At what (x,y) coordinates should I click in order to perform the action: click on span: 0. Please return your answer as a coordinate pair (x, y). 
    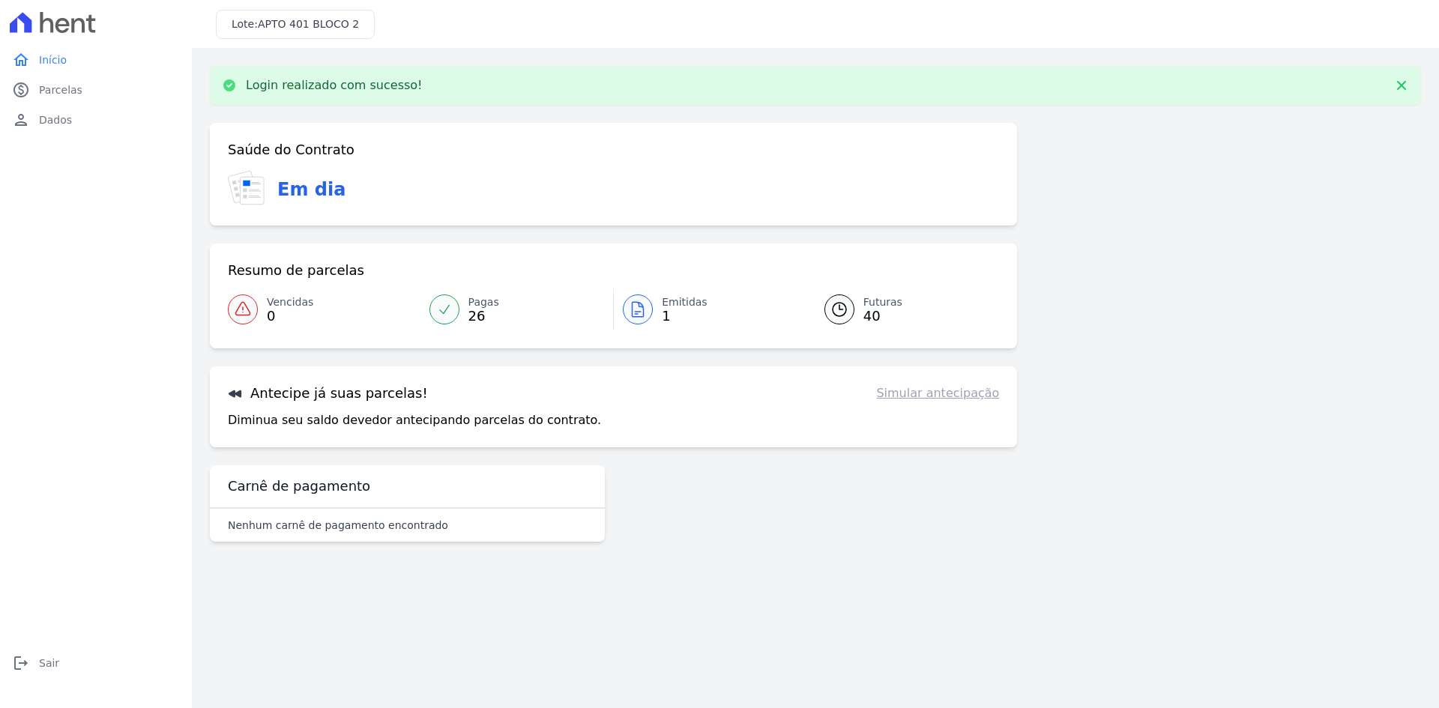
    Looking at the image, I should click on (290, 316).